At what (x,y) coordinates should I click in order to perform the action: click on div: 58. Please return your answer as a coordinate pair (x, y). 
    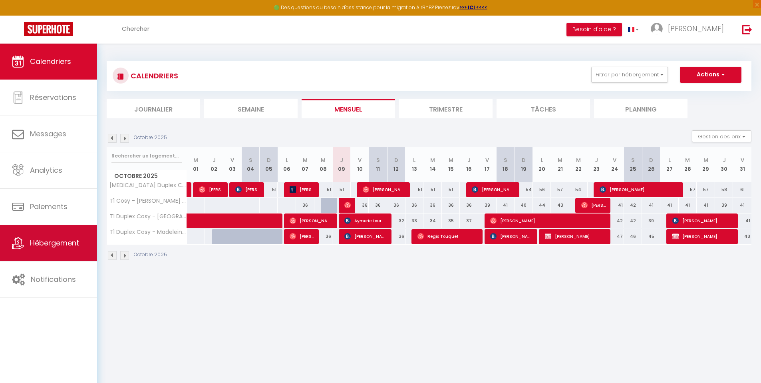
    Looking at the image, I should click on (725, 189).